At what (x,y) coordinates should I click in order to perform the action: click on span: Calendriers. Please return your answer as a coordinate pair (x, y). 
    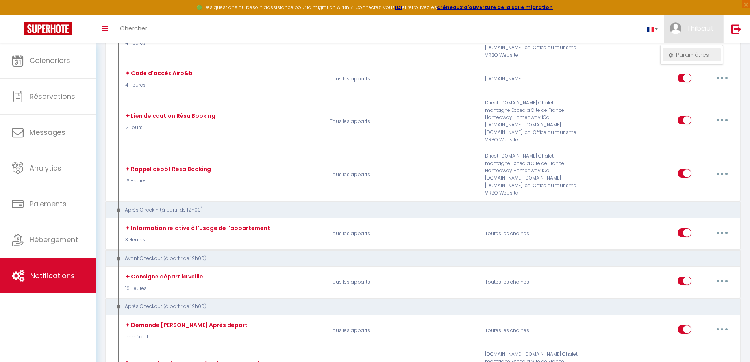
    Looking at the image, I should click on (50, 60).